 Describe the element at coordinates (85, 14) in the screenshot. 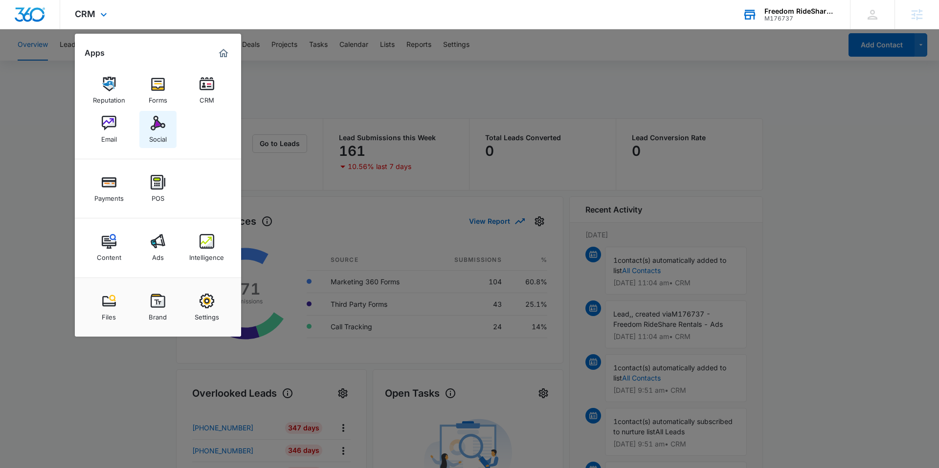

I see `span: CRM` at that location.